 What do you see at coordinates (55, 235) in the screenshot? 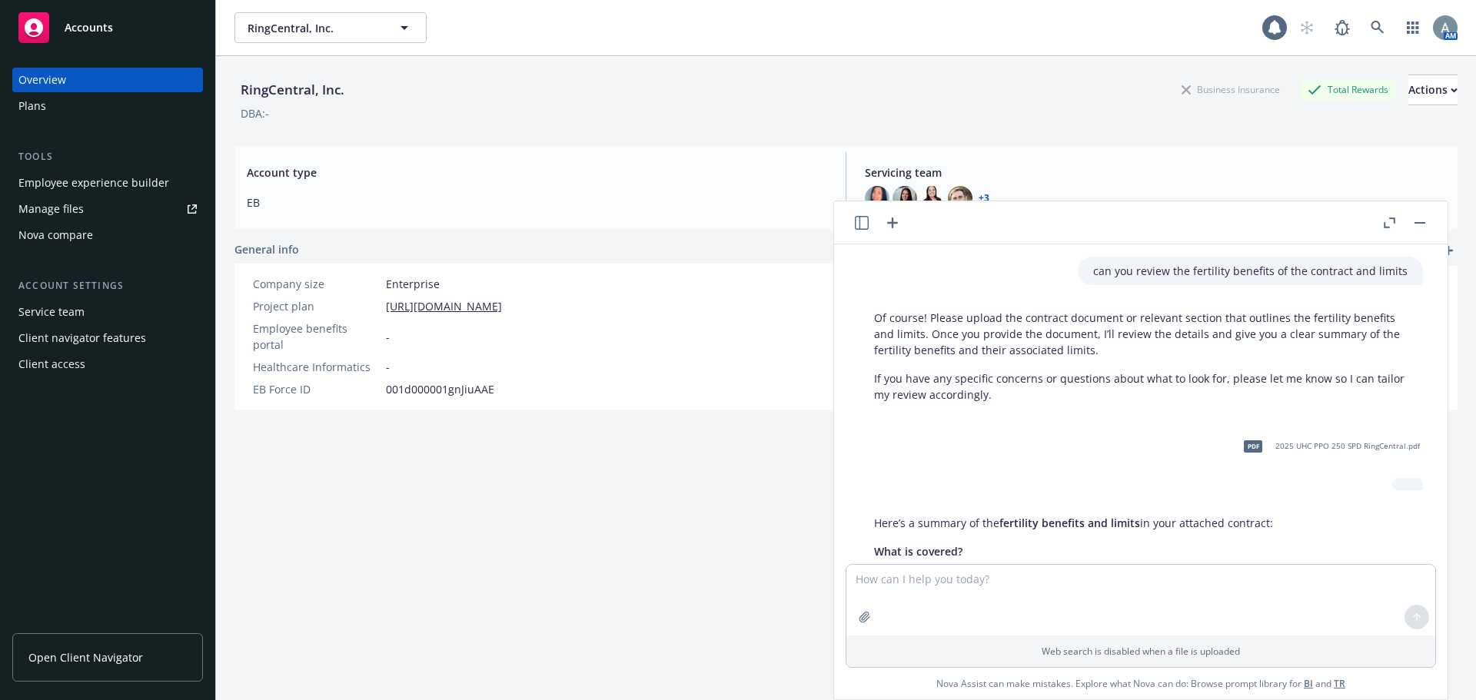
I see `div: Nova compare` at bounding box center [55, 235].